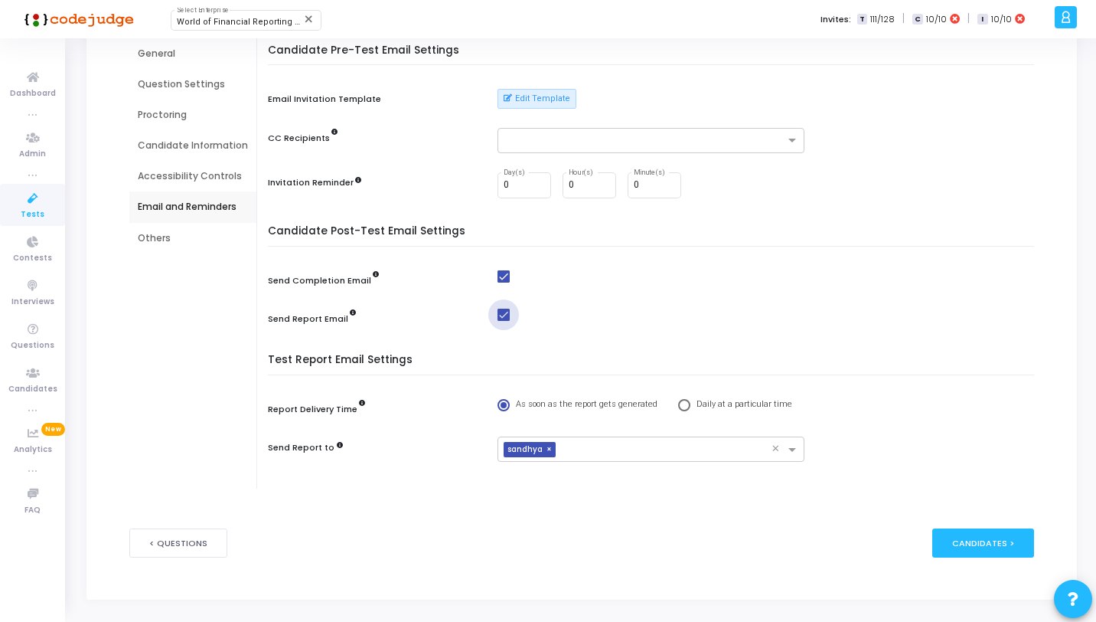  Describe the element at coordinates (302, 138) in the screenshot. I see `label: CC Recipients` at that location.